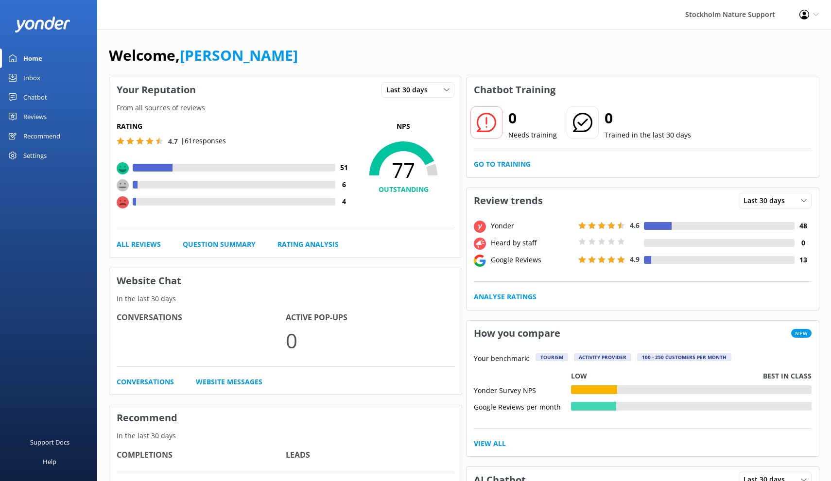 This screenshot has height=481, width=831. Describe the element at coordinates (285, 418) in the screenshot. I see `h3: Recommend` at that location.